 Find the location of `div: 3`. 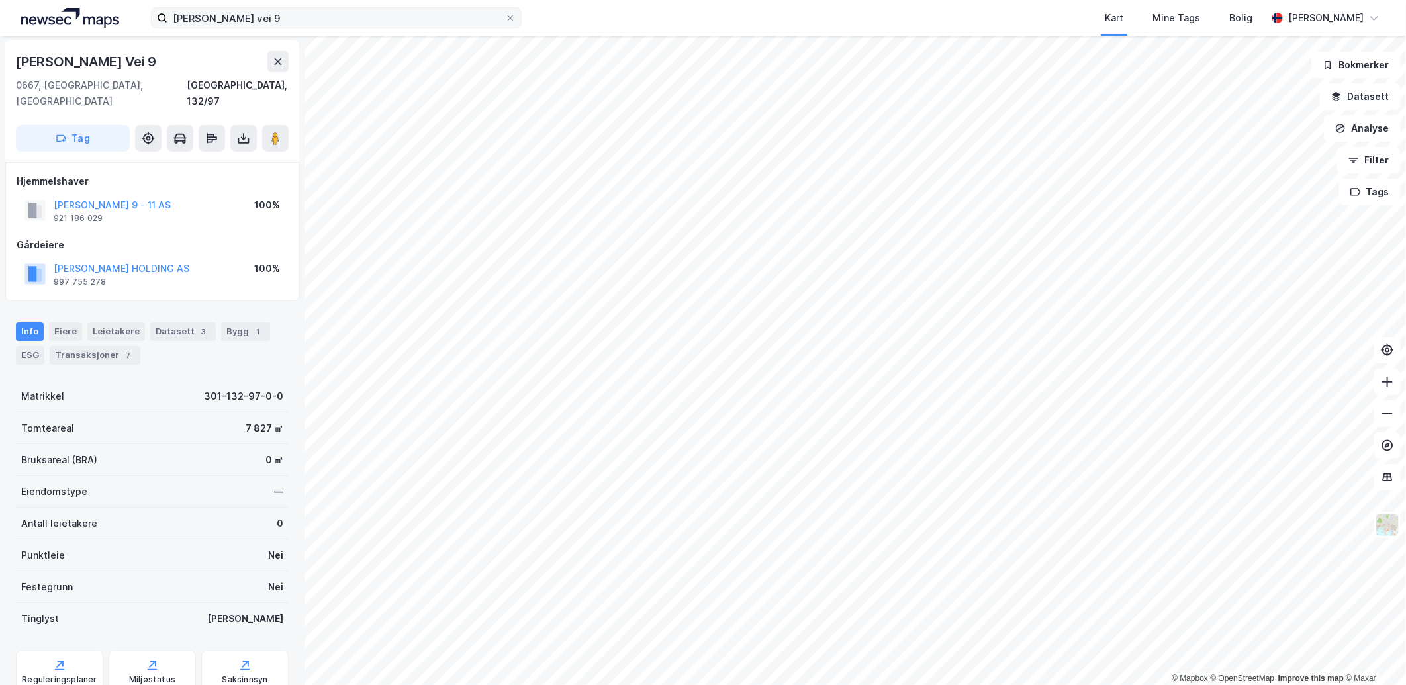

div: 3 is located at coordinates (204, 332).